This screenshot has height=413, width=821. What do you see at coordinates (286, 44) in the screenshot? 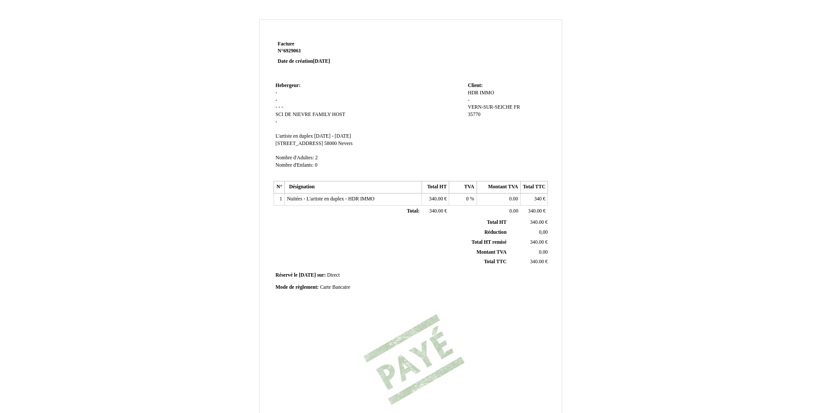
I see `span: Facture` at bounding box center [286, 44].